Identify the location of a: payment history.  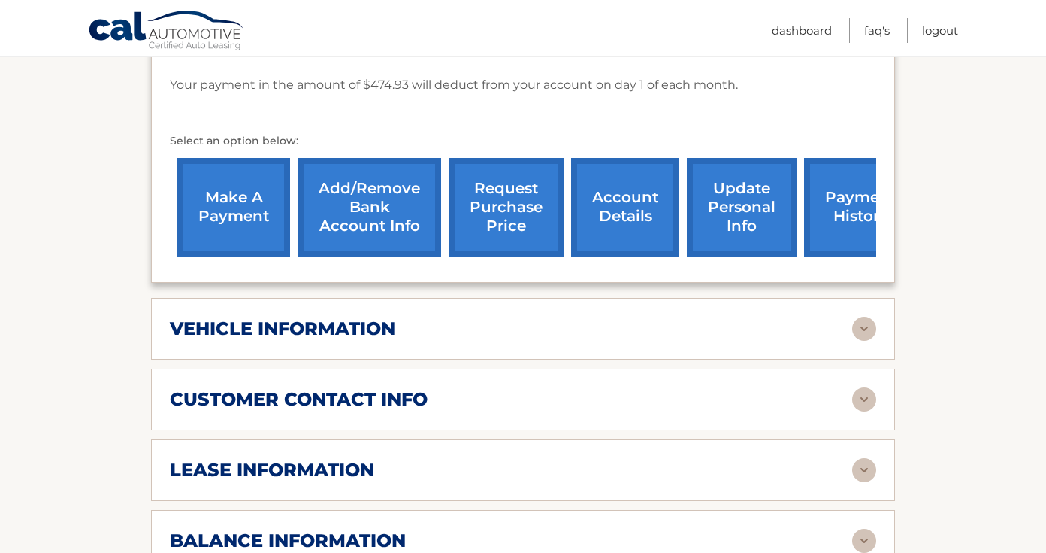
(861, 207).